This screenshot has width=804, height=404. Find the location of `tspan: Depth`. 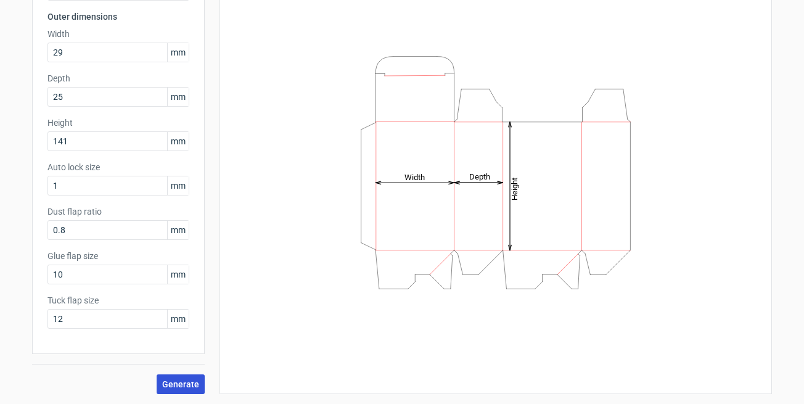

tspan: Depth is located at coordinates (480, 176).